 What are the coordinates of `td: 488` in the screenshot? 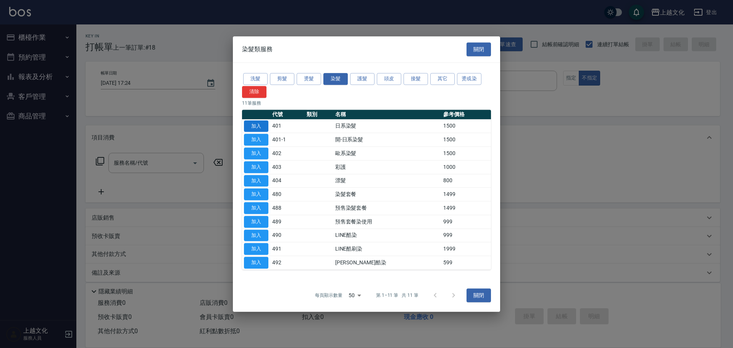 It's located at (287, 208).